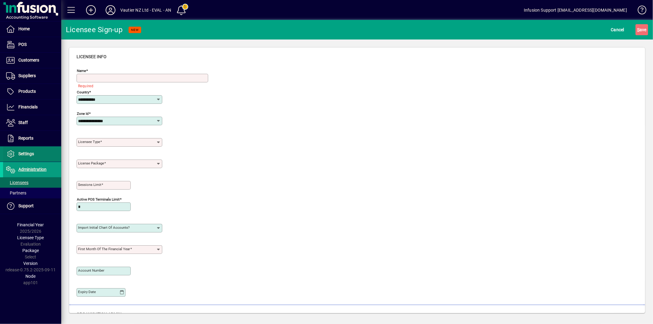  What do you see at coordinates (91, 163) in the screenshot?
I see `mat-label: License Package` at bounding box center [91, 163].